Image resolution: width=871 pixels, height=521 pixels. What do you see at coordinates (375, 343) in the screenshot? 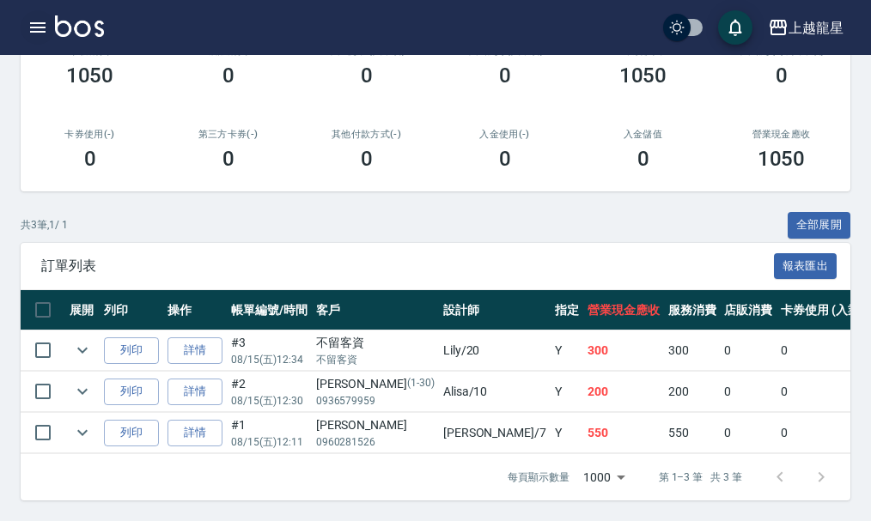
I see `div: 不留客資` at bounding box center [375, 343].